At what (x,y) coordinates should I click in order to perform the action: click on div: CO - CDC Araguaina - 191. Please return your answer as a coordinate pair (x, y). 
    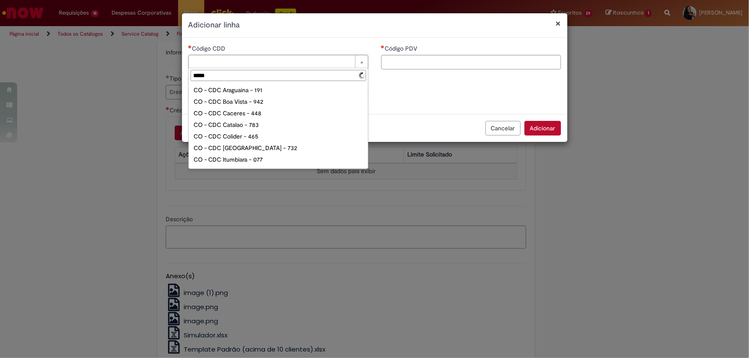
    Looking at the image, I should click on (278, 90).